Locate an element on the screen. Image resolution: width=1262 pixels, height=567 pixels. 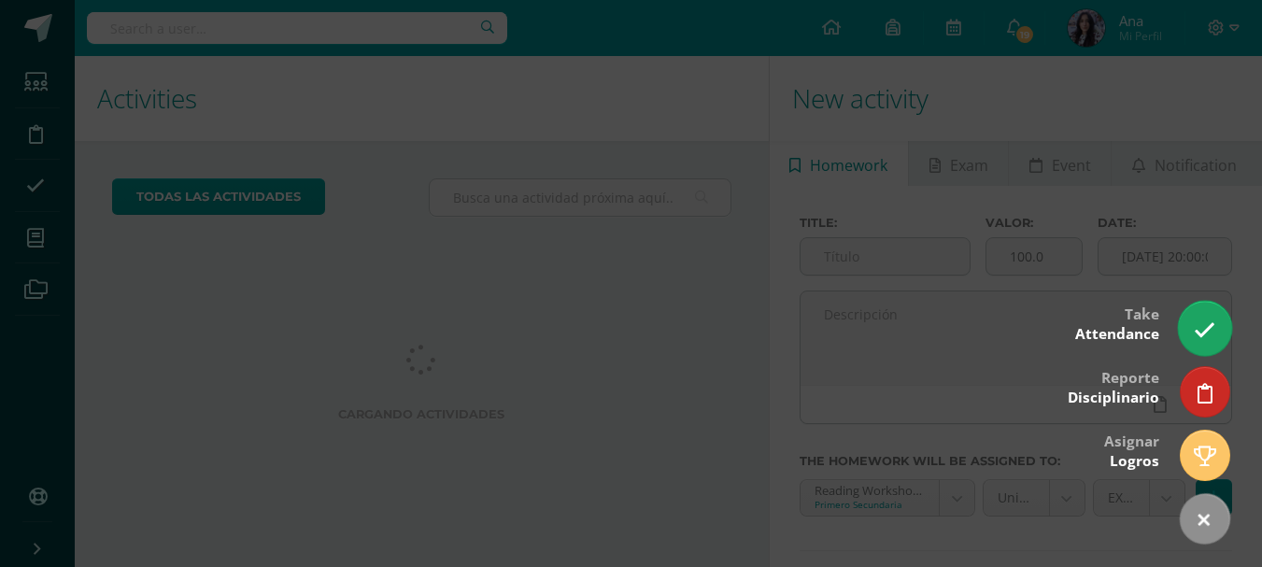
div: Reporte is located at coordinates (1114, 386).